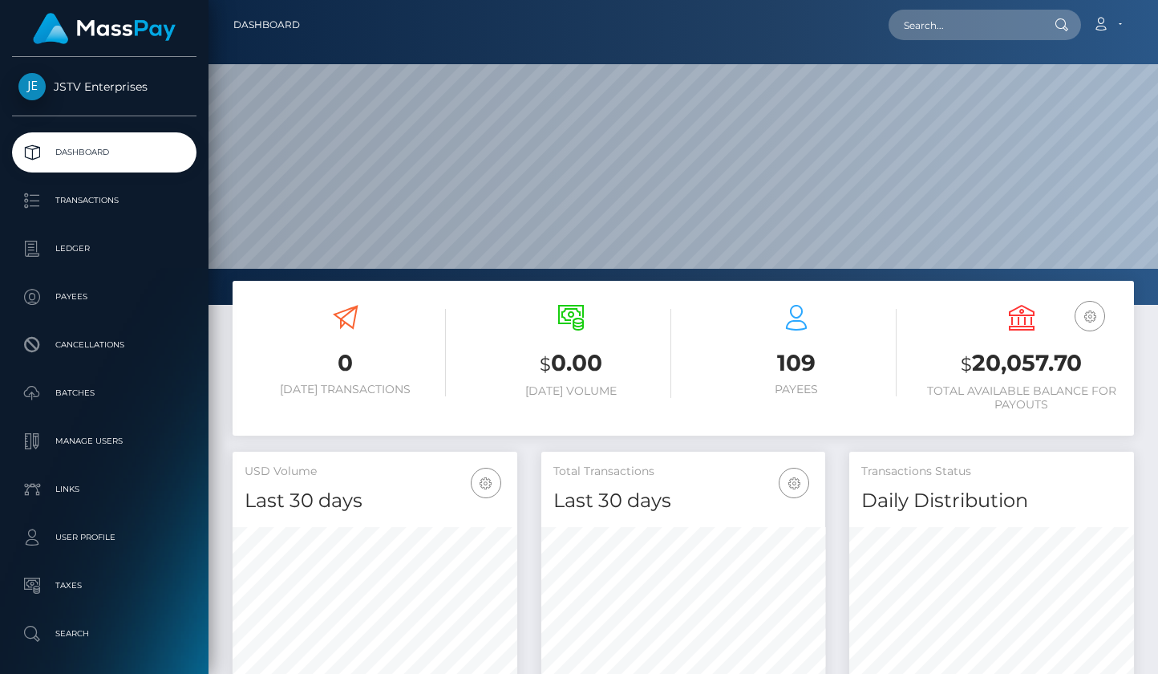  Describe the element at coordinates (104, 297) in the screenshot. I see `a: Payees` at that location.